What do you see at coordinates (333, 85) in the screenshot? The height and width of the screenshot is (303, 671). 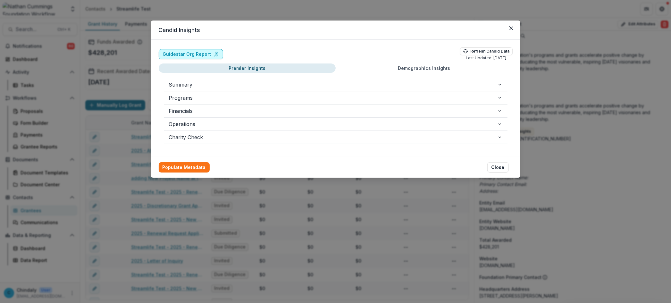 I see `span: Summary` at bounding box center [333, 85].